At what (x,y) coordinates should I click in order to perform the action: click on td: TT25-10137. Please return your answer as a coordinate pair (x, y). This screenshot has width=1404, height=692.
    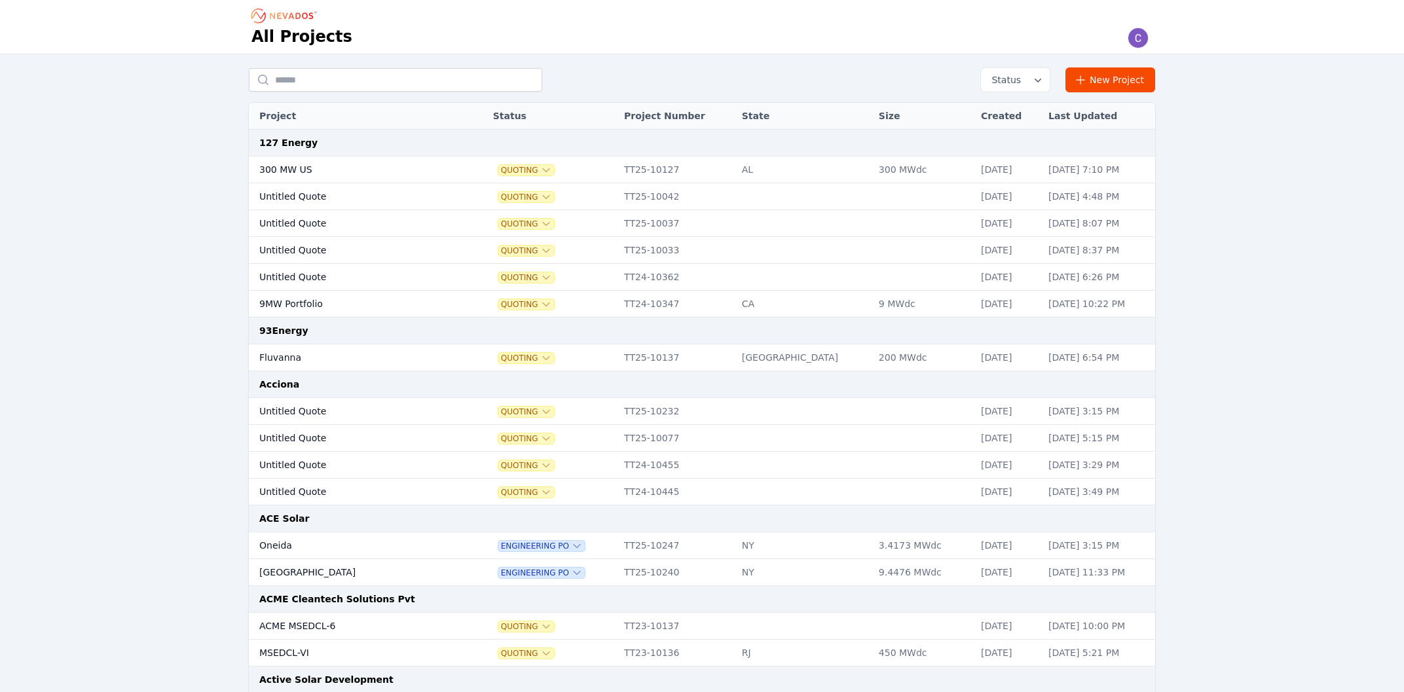
    Looking at the image, I should click on (676, 358).